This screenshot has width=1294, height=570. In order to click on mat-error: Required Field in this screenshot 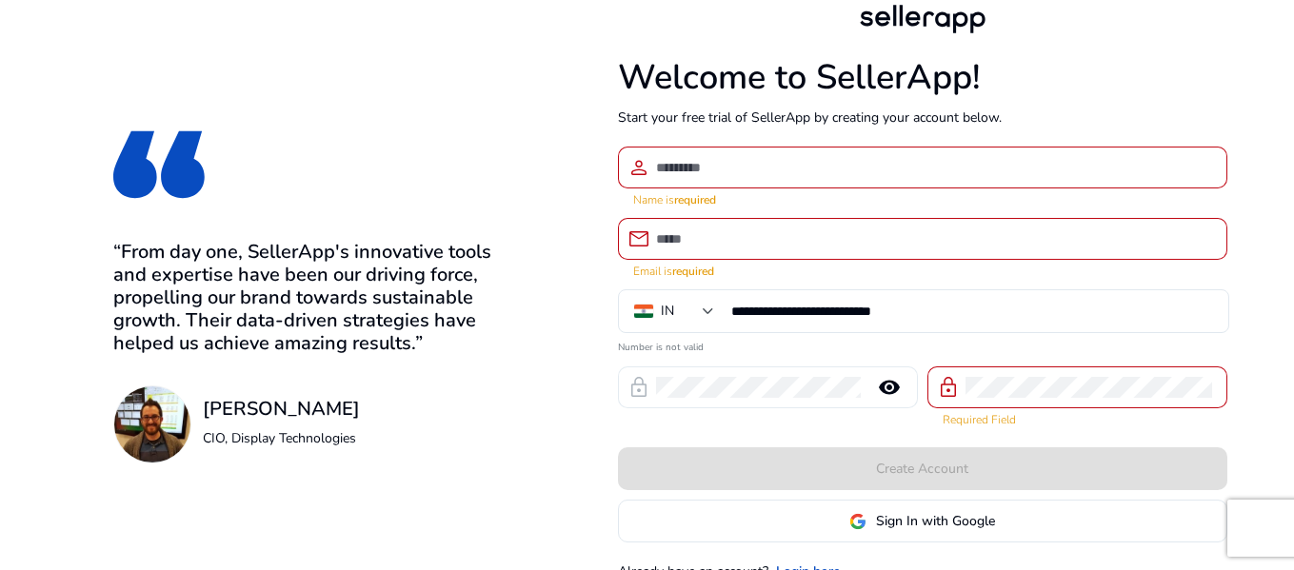, I will do `click(1077, 418)`.